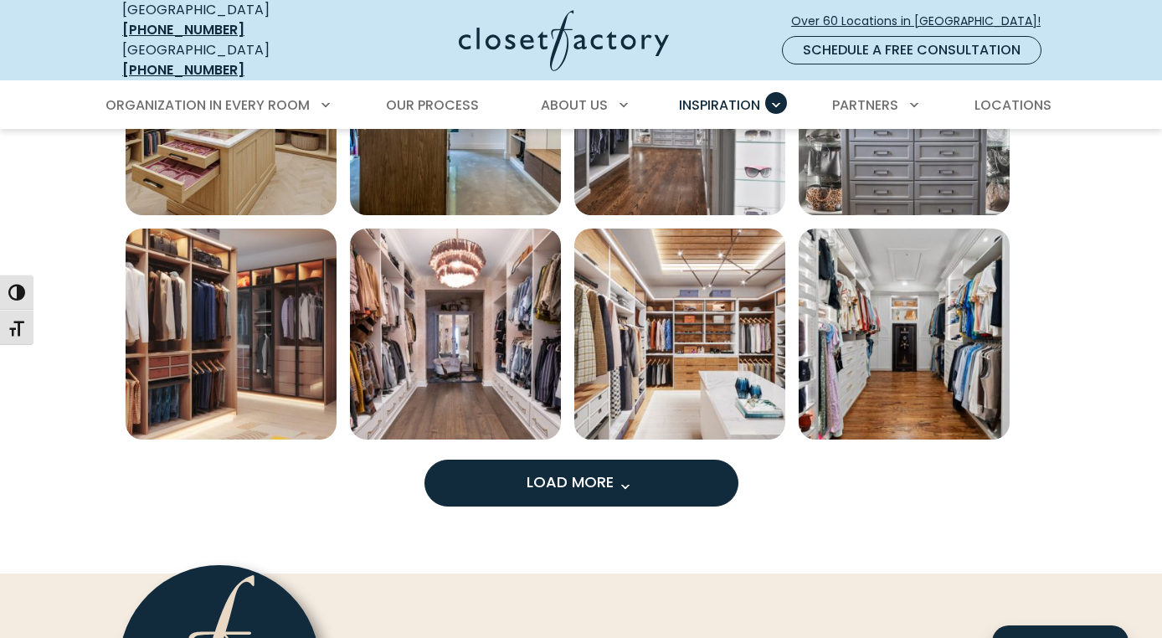  Describe the element at coordinates (865, 105) in the screenshot. I see `span: Partners` at that location.